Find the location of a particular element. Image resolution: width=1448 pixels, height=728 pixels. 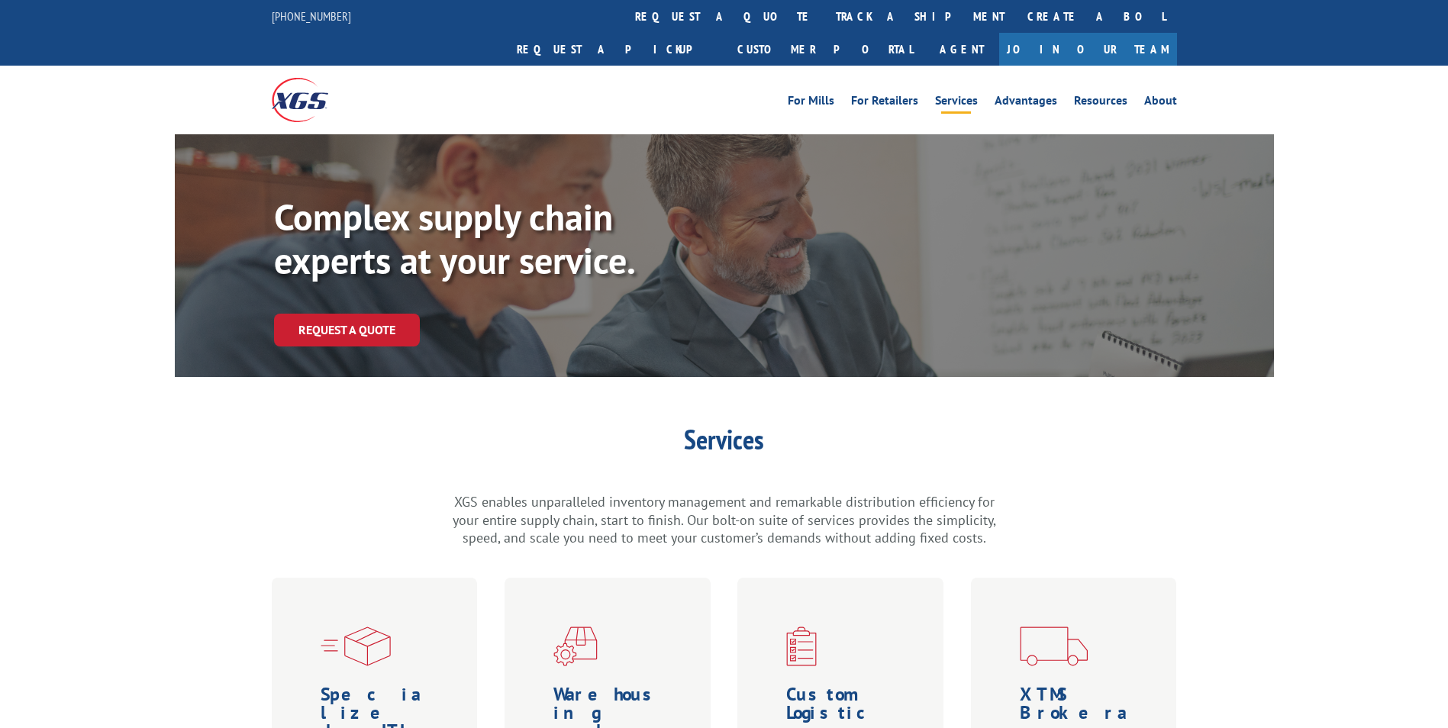

a: For Mills is located at coordinates (811, 103).